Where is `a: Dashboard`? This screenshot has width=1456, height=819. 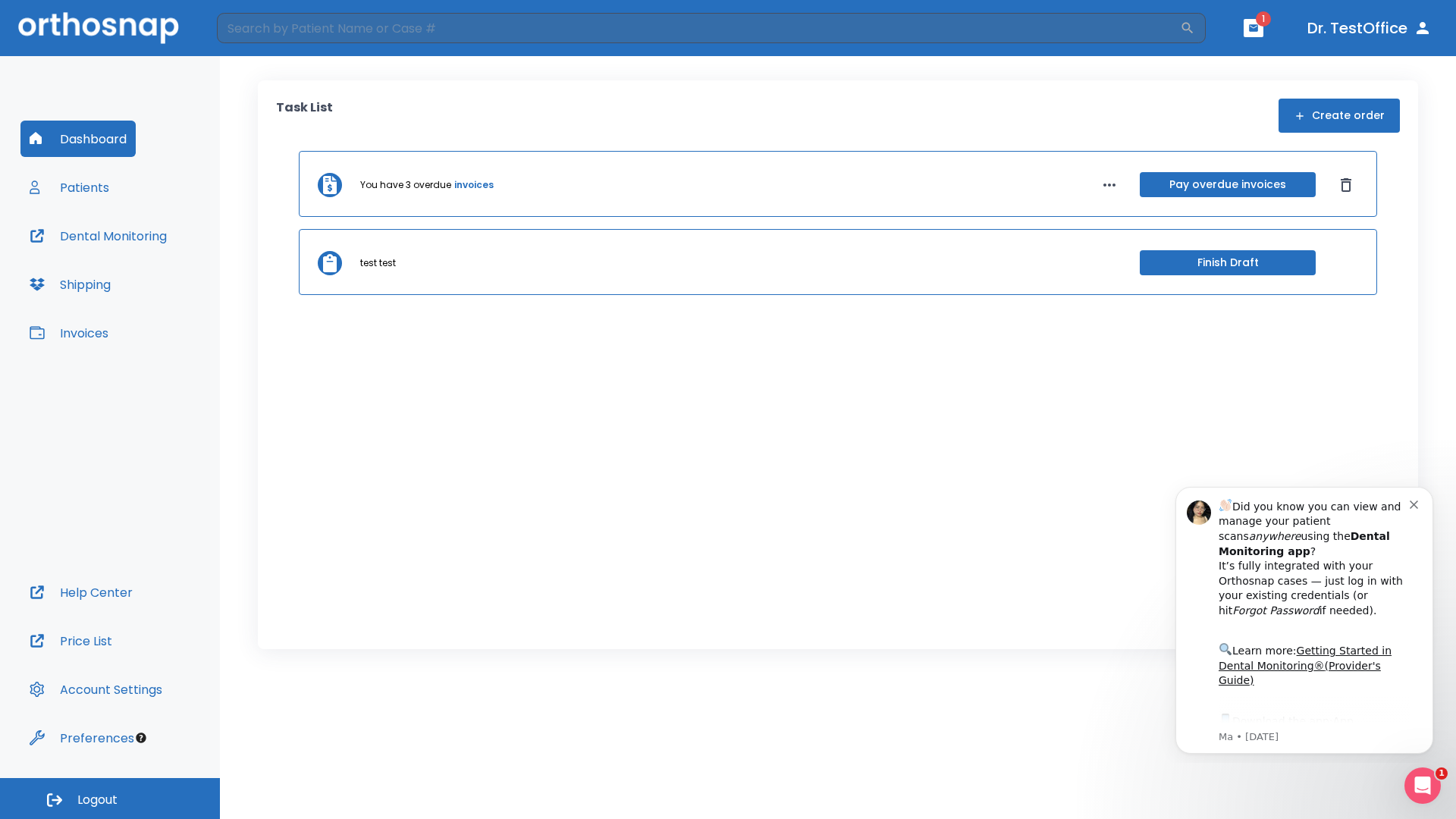
a: Dashboard is located at coordinates (78, 139).